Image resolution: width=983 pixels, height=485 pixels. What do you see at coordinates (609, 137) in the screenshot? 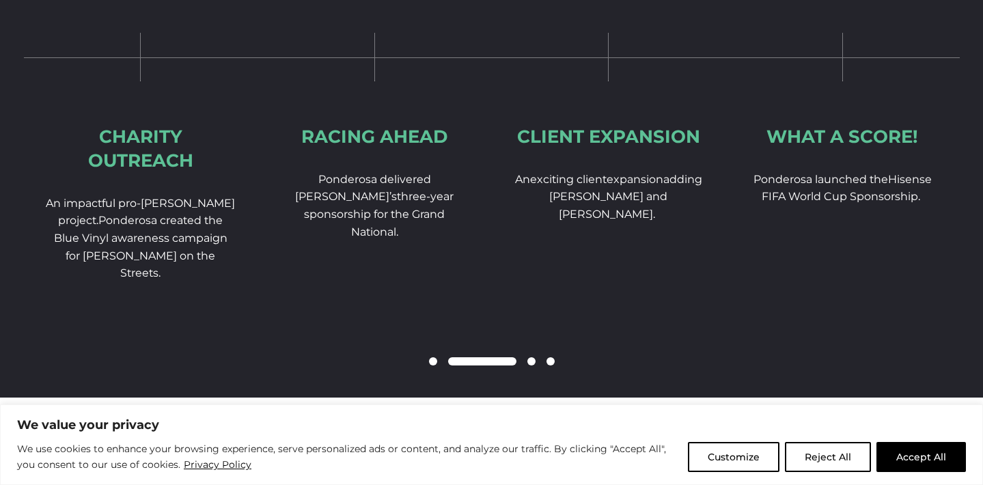
I see `div: Client expansion` at bounding box center [609, 137].